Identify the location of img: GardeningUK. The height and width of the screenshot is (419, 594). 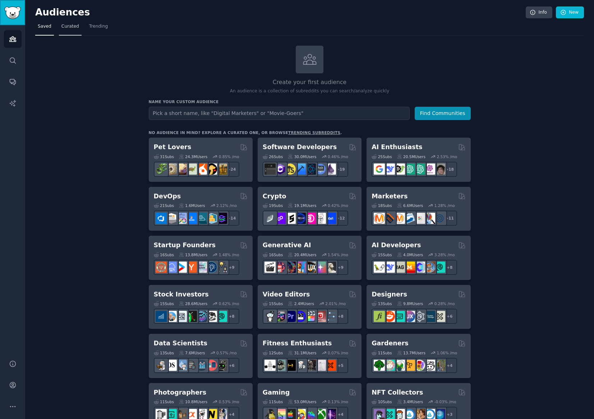
(410, 365).